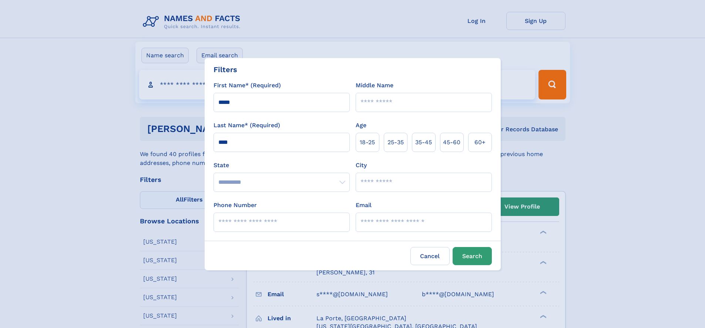  What do you see at coordinates (367, 142) in the screenshot?
I see `span: 18‑25` at bounding box center [367, 142].